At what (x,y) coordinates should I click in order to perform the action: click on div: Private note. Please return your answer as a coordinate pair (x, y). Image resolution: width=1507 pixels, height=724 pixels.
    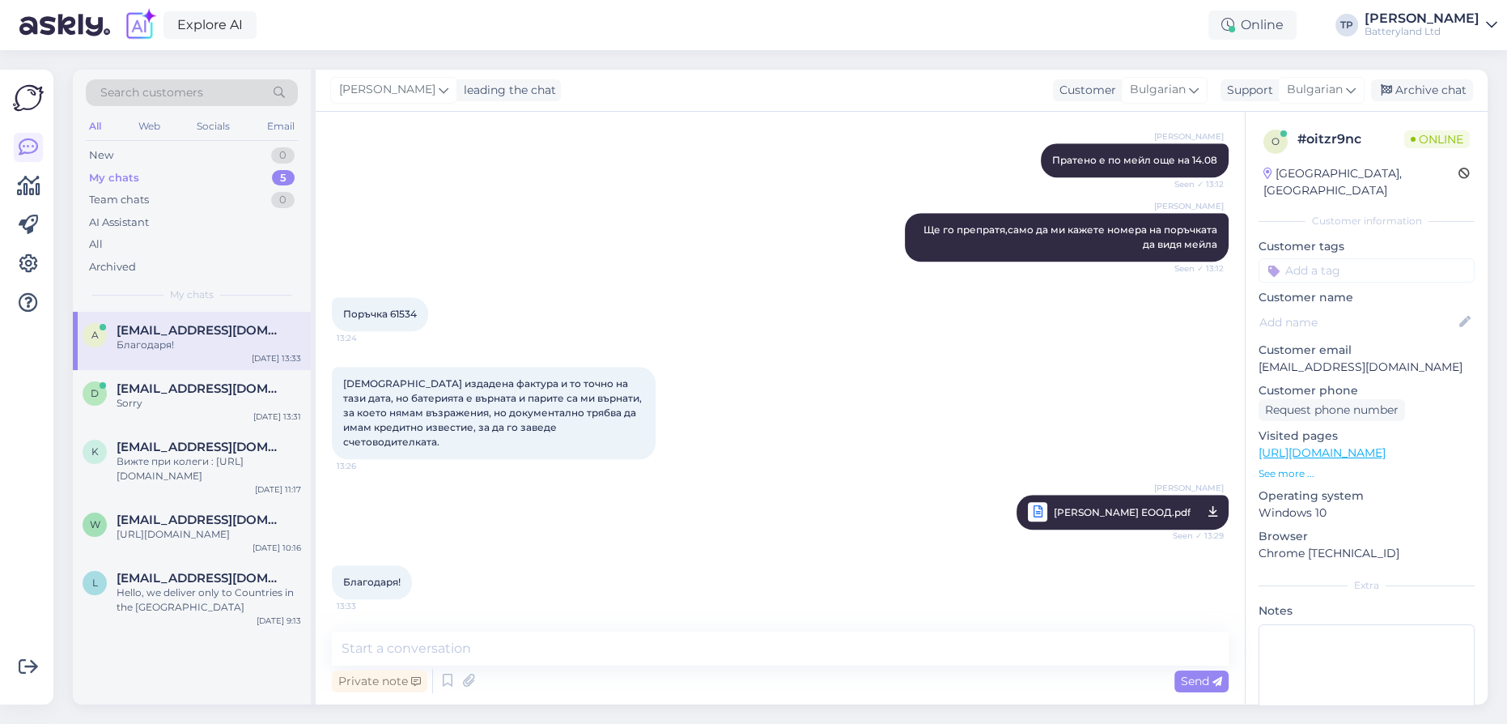
    Looking at the image, I should click on (380, 681).